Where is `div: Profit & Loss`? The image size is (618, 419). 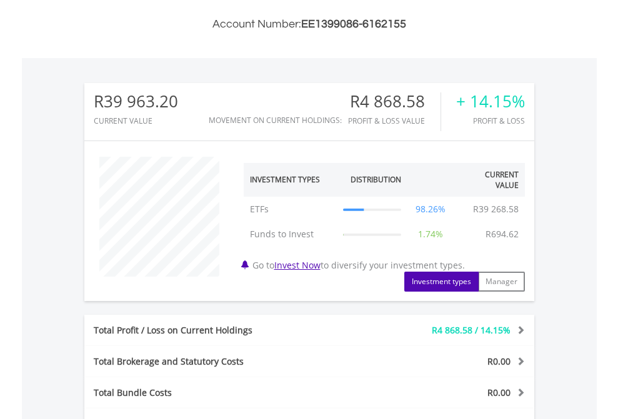 div: Profit & Loss is located at coordinates (490, 121).